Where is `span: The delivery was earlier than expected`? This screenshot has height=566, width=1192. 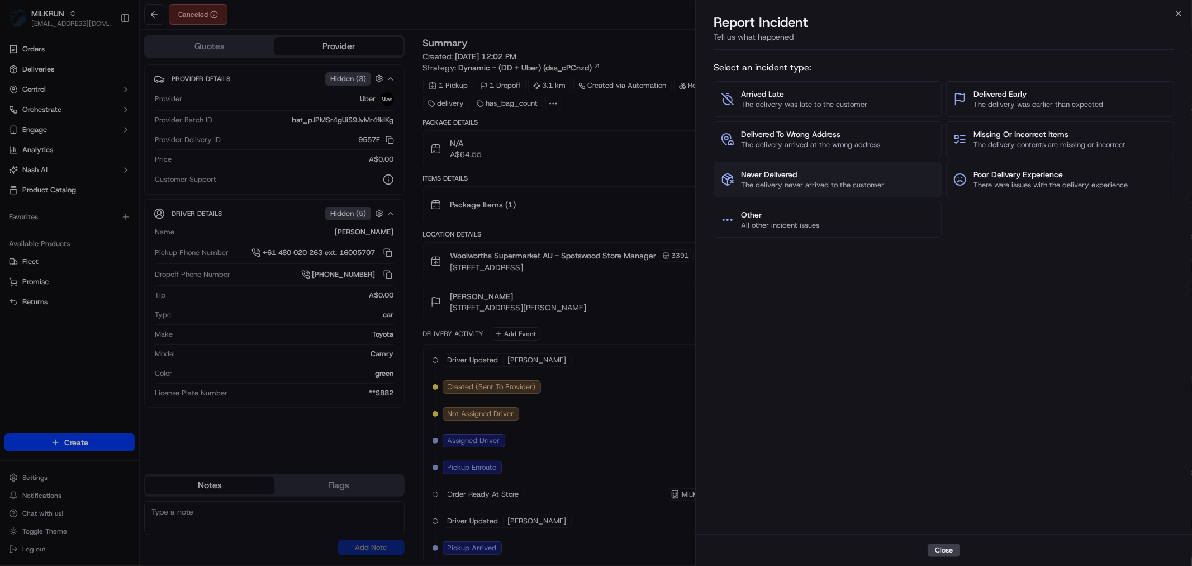 span: The delivery was earlier than expected is located at coordinates (1038, 104).